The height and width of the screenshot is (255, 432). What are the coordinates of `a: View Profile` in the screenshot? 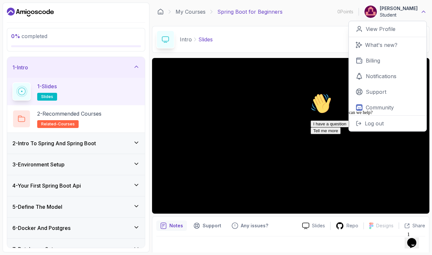 It's located at (388, 29).